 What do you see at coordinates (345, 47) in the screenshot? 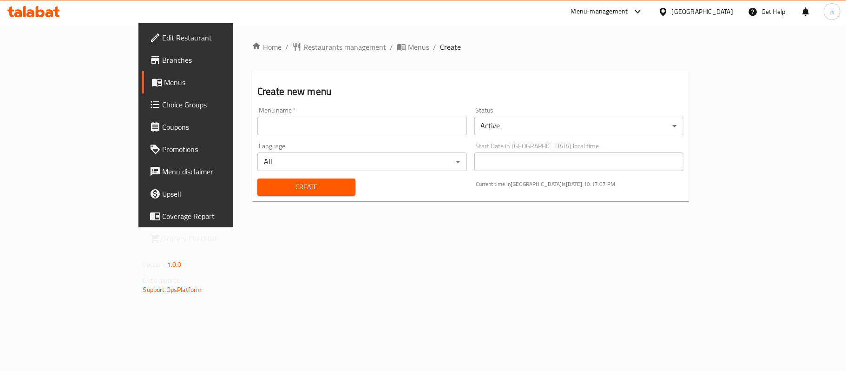
I see `span: Restaurants management` at bounding box center [345, 47].